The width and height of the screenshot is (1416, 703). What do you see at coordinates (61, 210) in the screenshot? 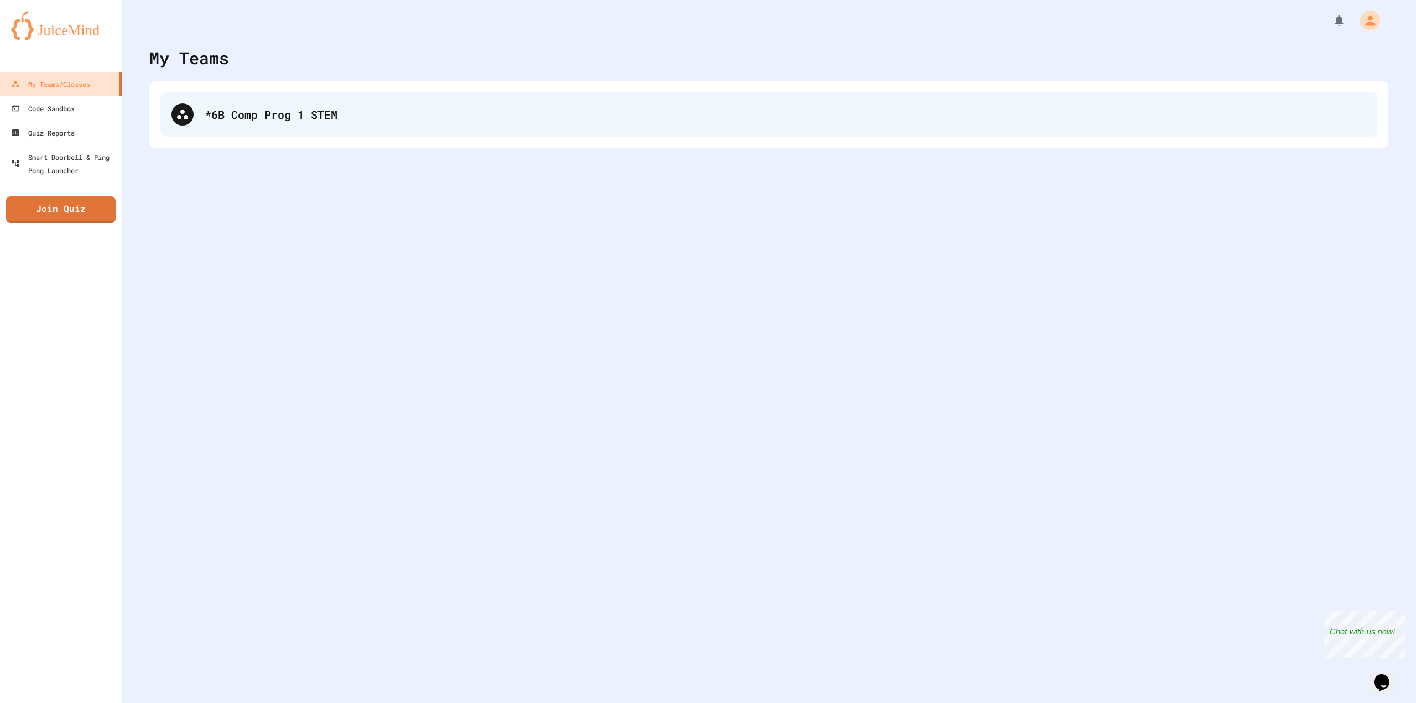
I see `a: Join Quiz` at bounding box center [61, 210].